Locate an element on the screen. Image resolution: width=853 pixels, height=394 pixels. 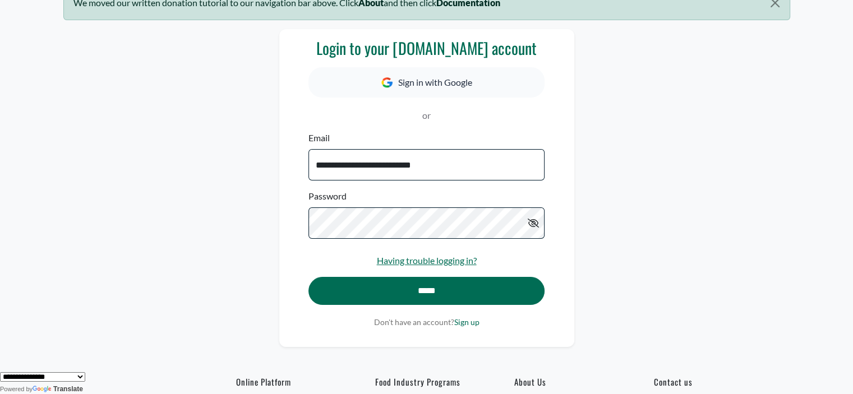
a: Sign up is located at coordinates (467, 322).